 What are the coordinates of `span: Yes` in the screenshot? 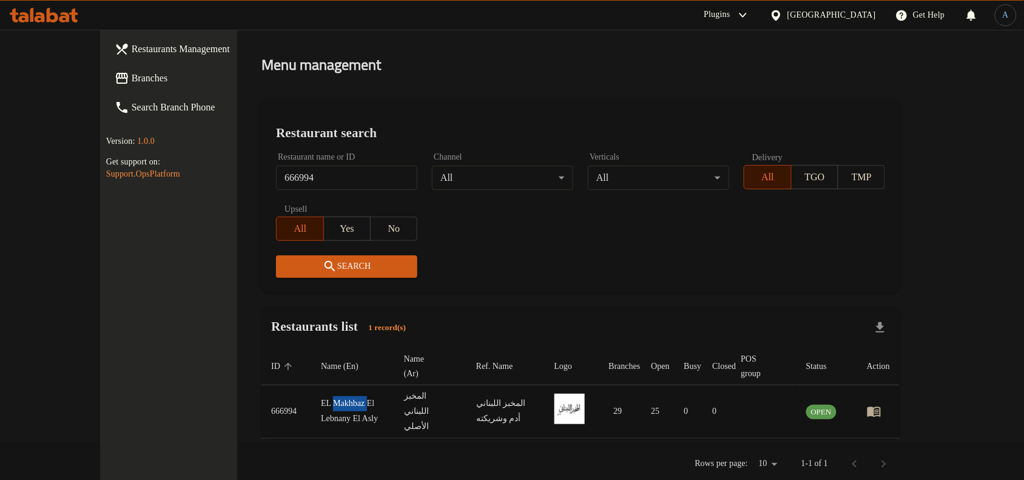 It's located at (347, 229).